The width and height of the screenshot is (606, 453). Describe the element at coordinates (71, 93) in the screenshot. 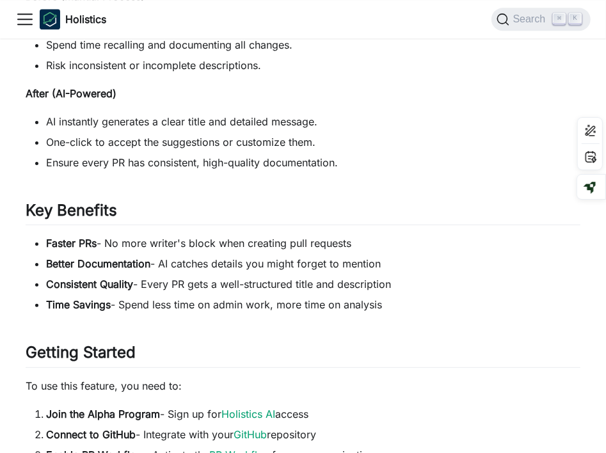

I see `strong: After (AI-Powered)` at that location.